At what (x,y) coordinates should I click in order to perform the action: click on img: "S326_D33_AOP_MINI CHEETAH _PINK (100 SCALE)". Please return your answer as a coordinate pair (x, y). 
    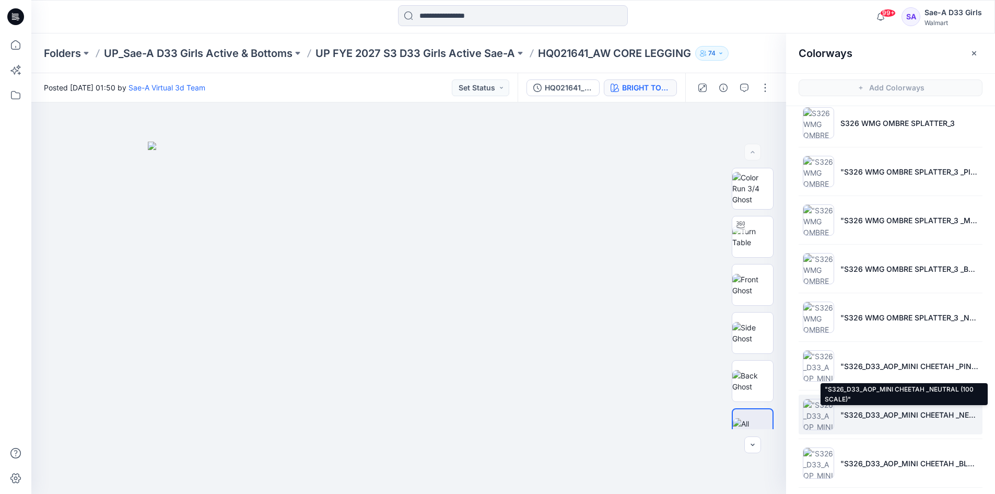
    Looking at the image, I should click on (819, 366).